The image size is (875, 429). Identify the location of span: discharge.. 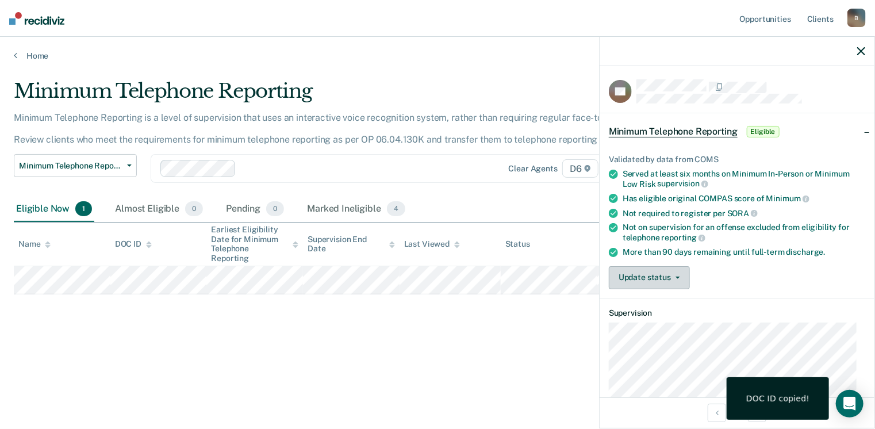
(806, 252).